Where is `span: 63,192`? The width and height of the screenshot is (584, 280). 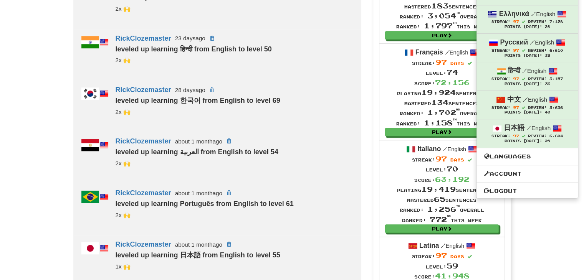
span: 63,192 is located at coordinates (453, 179).